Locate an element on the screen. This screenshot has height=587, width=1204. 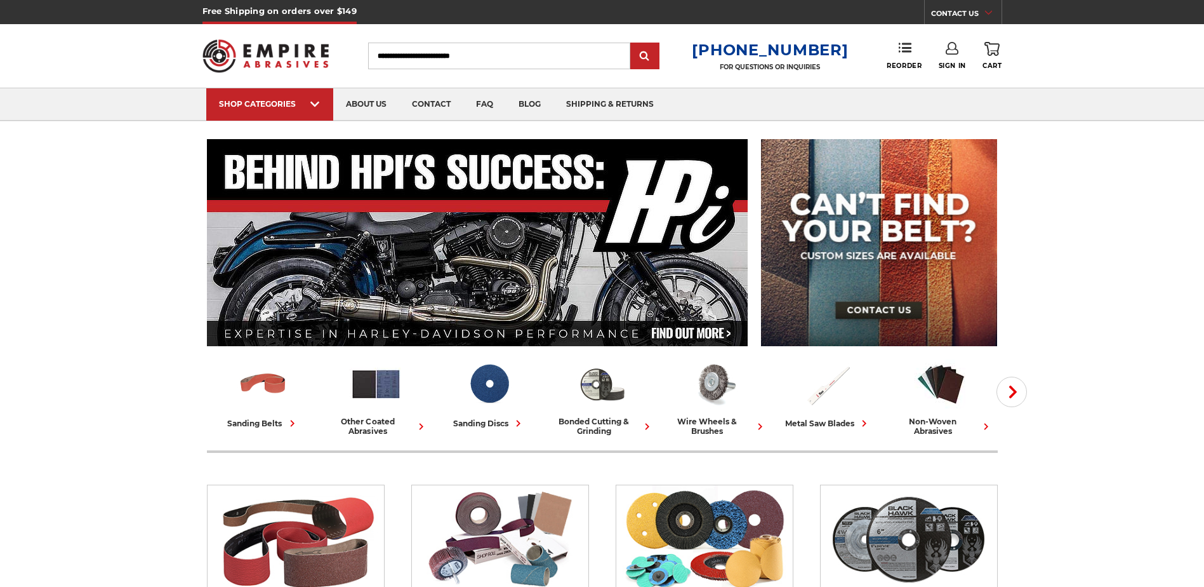
a: bonded cutting & grinding is located at coordinates (602, 396).